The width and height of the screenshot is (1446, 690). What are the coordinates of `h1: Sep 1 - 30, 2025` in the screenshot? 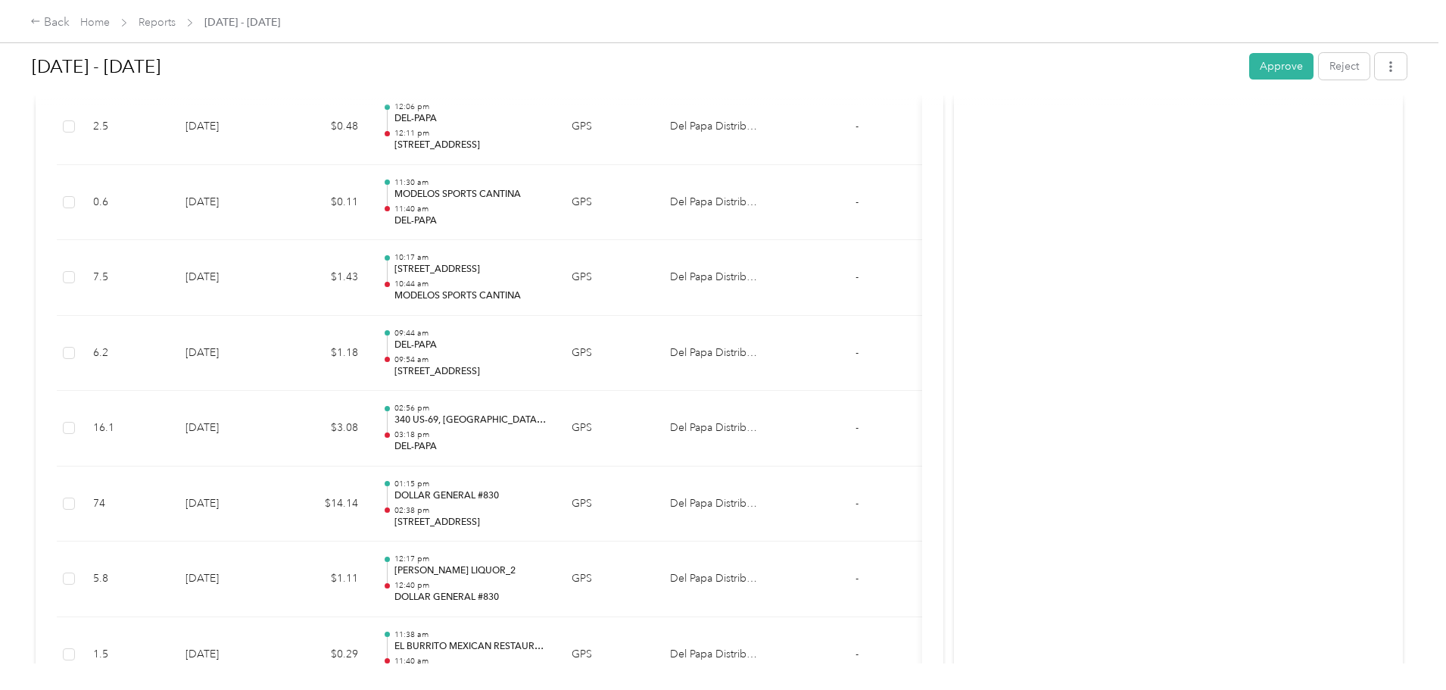 It's located at (635, 67).